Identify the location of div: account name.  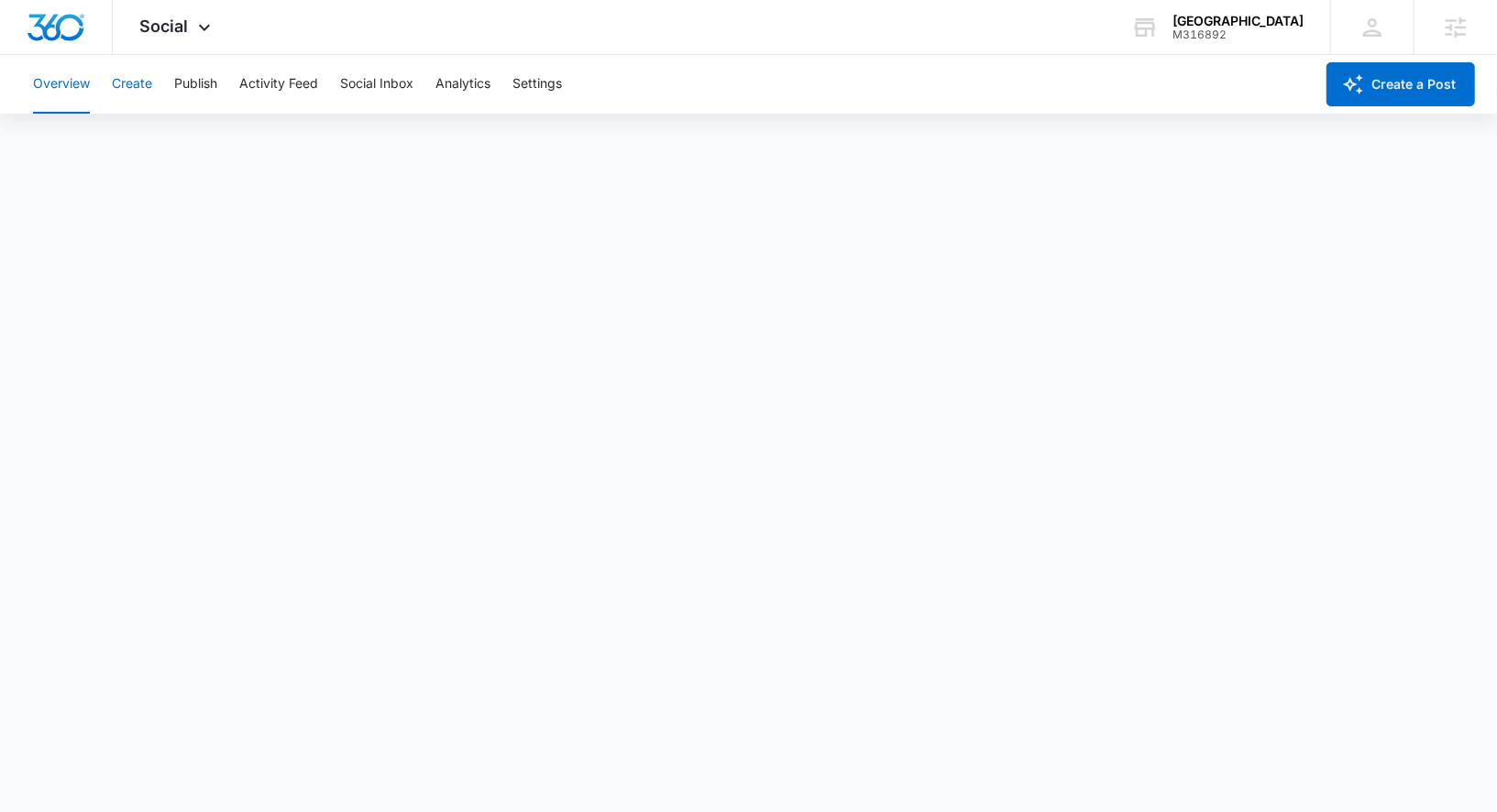
(1237, 21).